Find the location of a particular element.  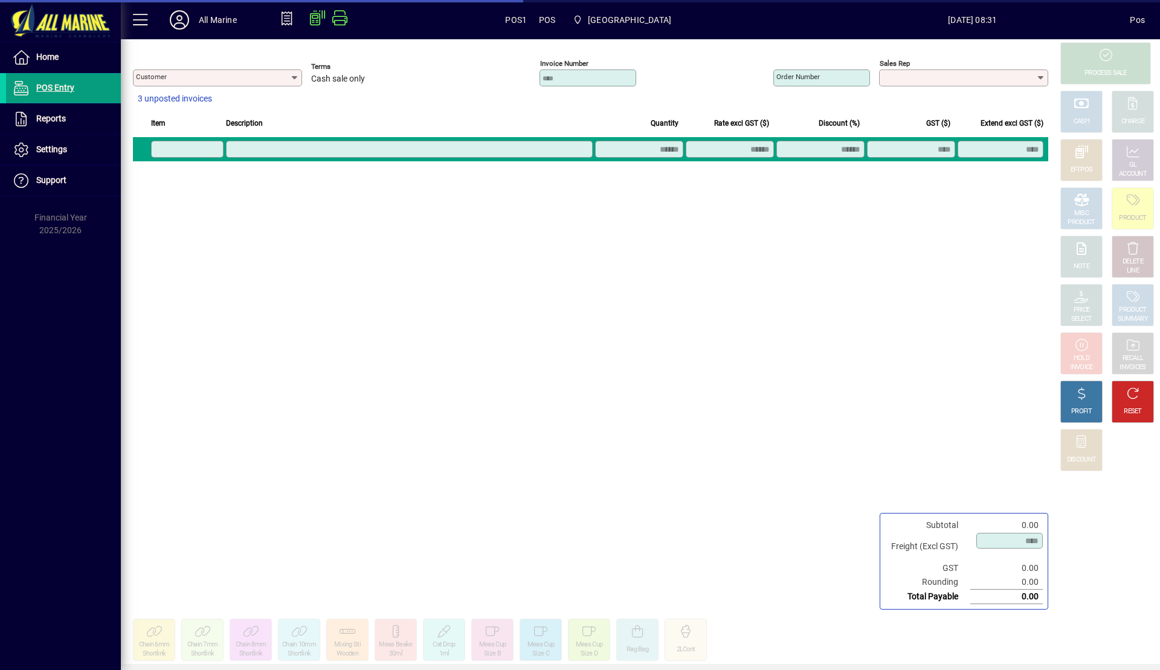

div: RECALL is located at coordinates (1133, 358).